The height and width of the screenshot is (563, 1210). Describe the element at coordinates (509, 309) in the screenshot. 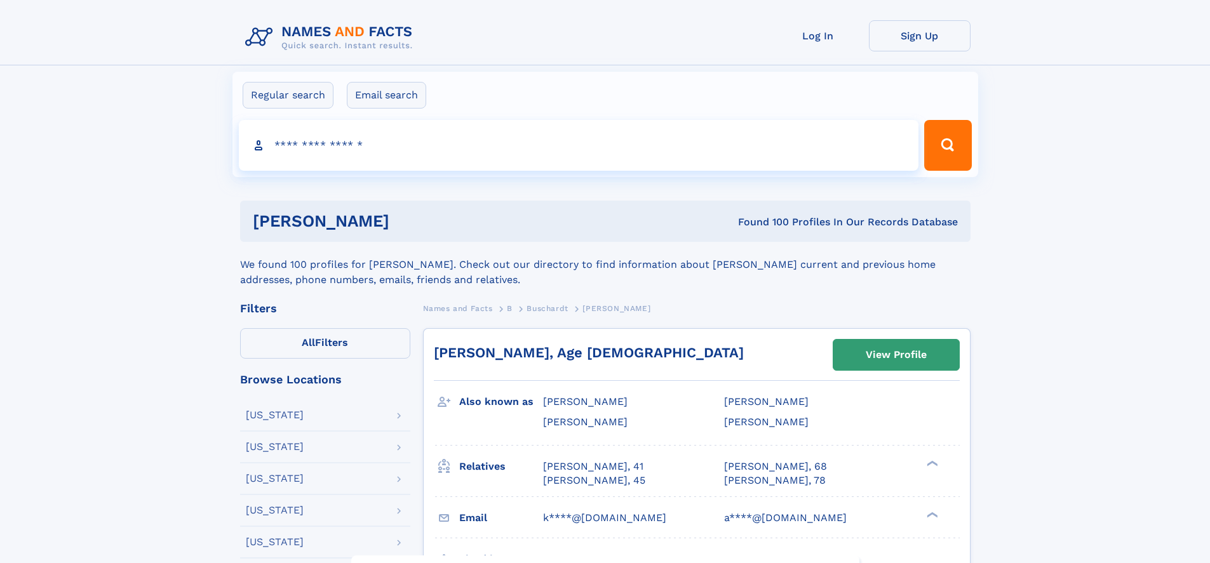

I see `span: B` at that location.